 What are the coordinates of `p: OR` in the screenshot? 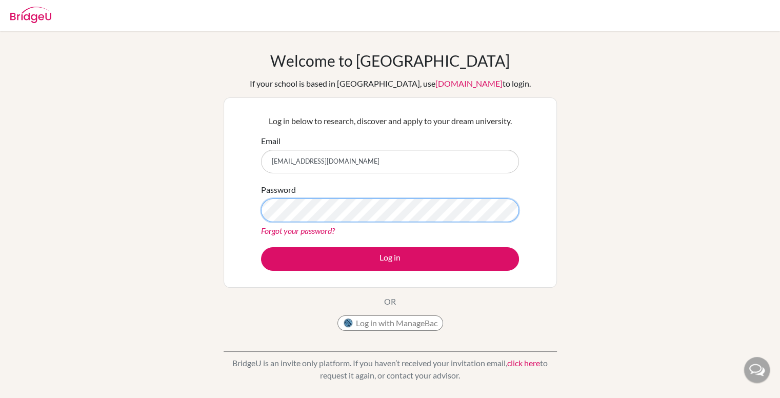 It's located at (390, 302).